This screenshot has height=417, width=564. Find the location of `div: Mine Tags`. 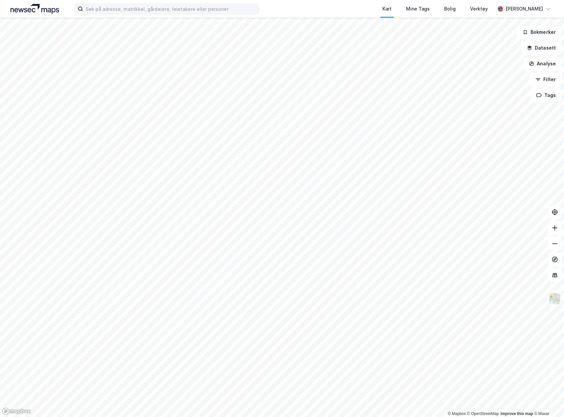

div: Mine Tags is located at coordinates (418, 9).